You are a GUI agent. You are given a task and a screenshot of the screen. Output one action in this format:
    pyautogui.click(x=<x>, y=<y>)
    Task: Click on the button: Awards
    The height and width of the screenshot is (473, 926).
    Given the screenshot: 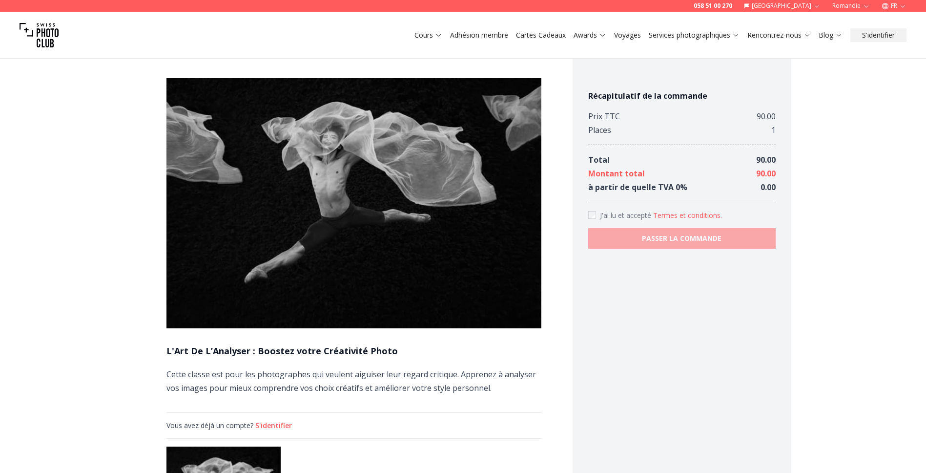 What is the action you would take?
    pyautogui.click(x=590, y=35)
    